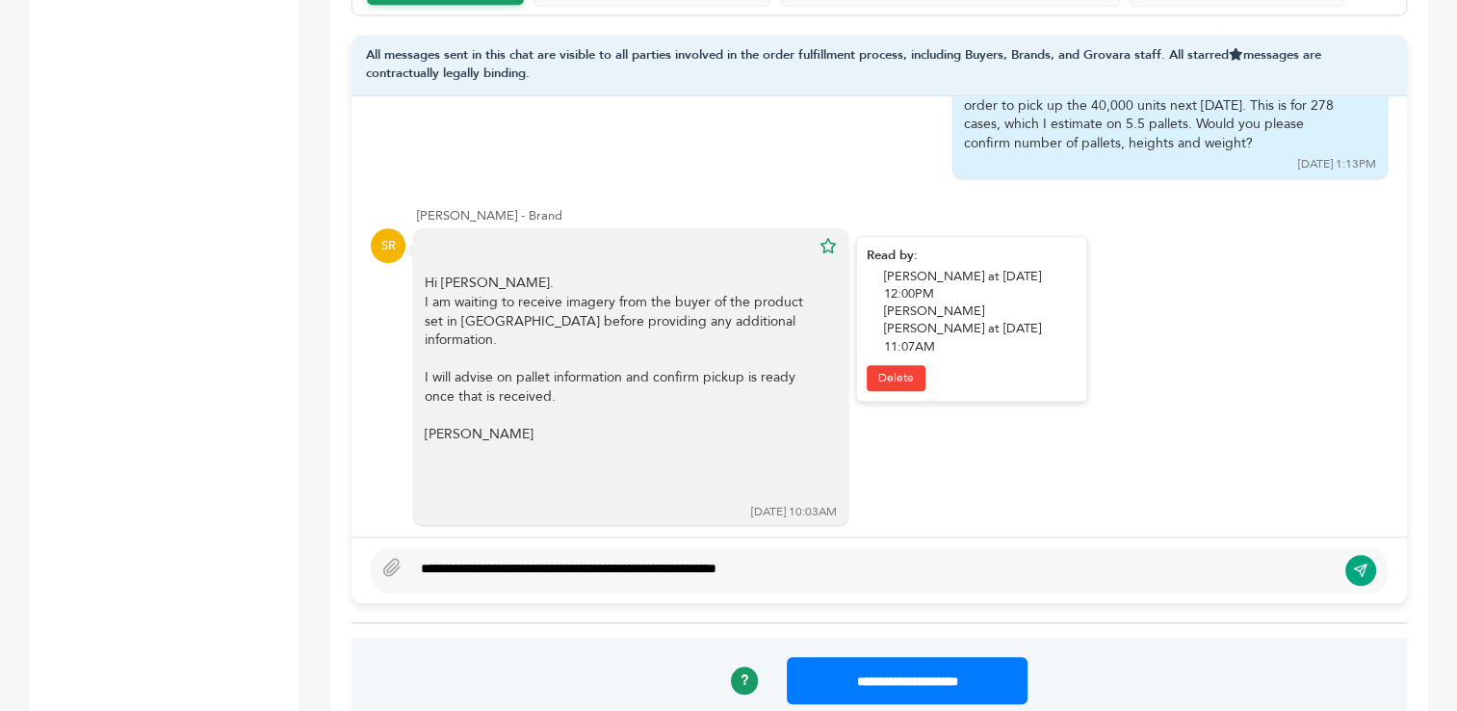 The width and height of the screenshot is (1457, 711). I want to click on a: Delete, so click(896, 378).